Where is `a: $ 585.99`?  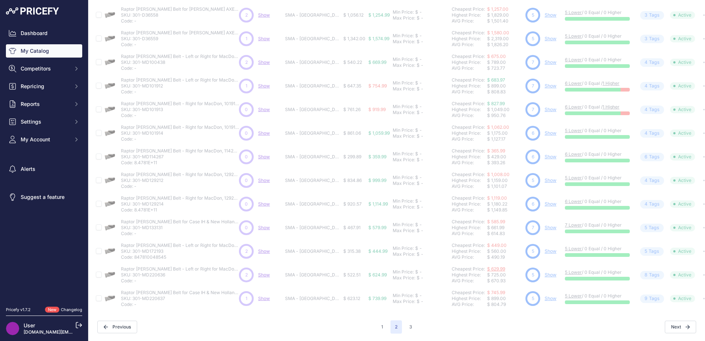 a: $ 585.99 is located at coordinates (496, 221).